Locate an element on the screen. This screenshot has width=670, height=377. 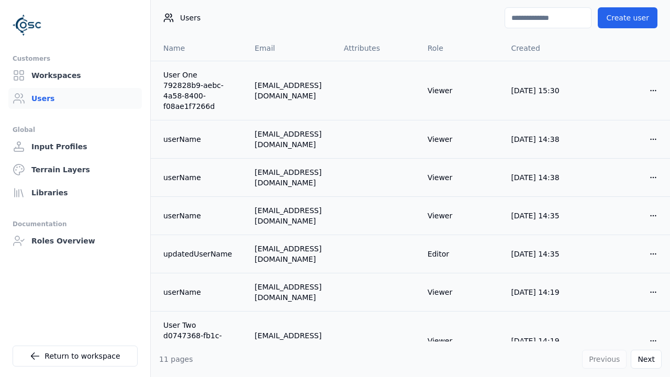
button: Next is located at coordinates (646, 359).